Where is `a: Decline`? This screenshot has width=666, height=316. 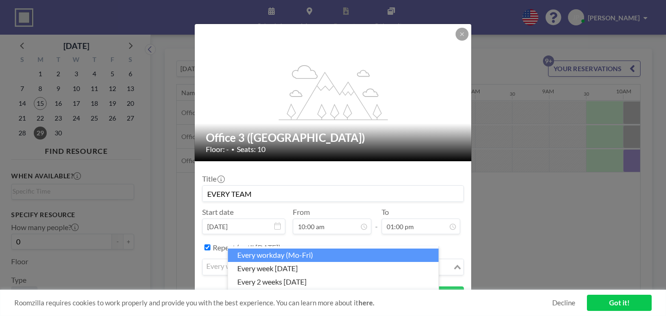
a: Decline is located at coordinates (564, 303).